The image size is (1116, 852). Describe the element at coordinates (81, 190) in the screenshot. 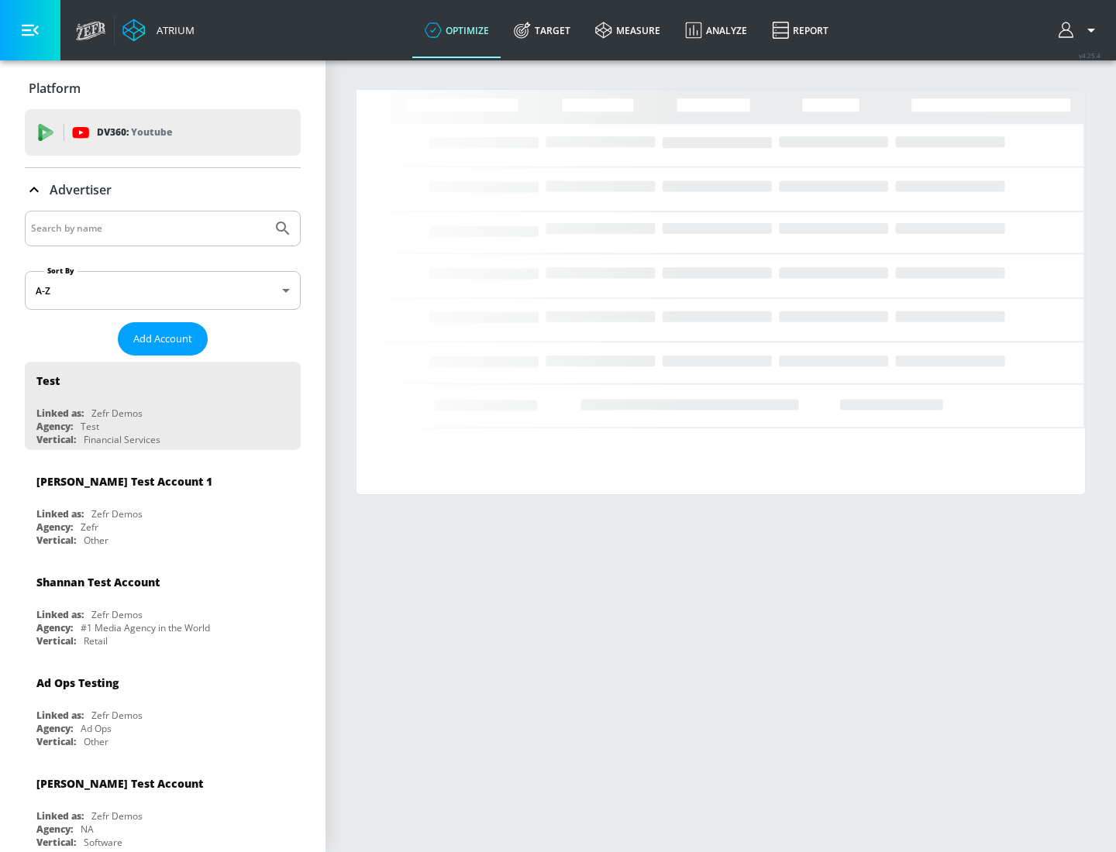

I see `p: Advertiser` at that location.